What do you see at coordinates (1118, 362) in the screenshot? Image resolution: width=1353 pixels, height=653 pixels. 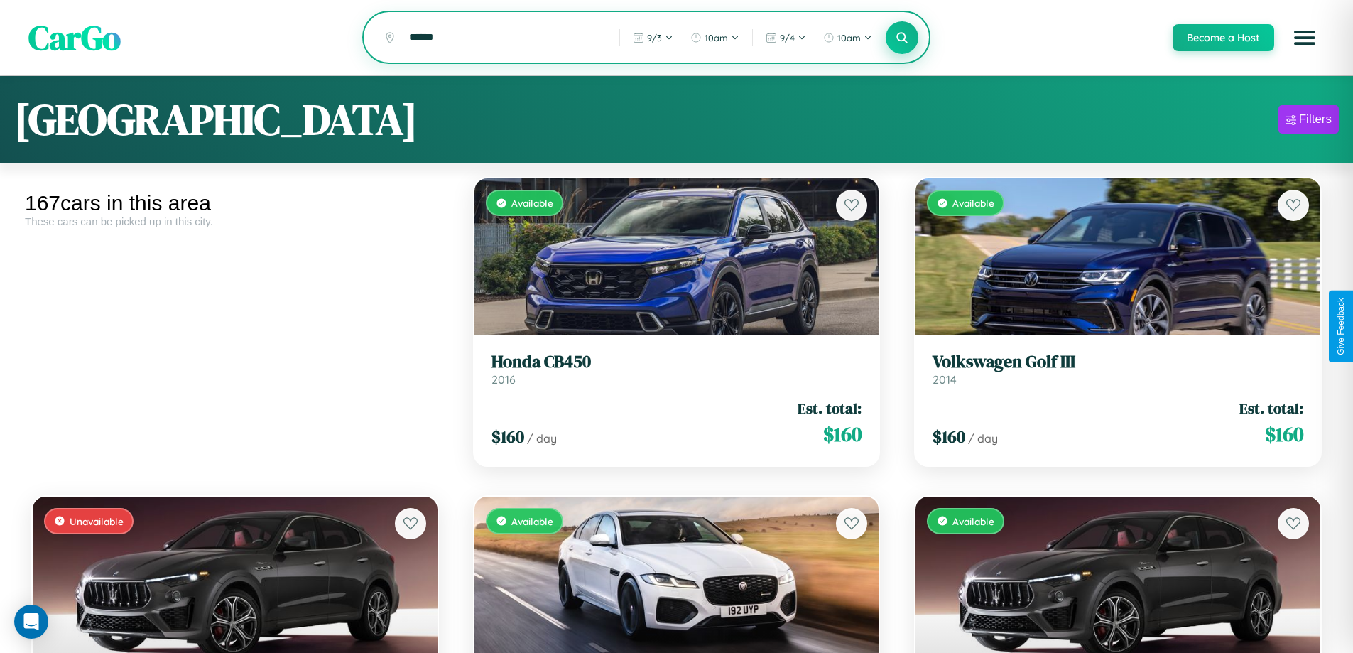 I see `h3: Volkswagen Golf III` at bounding box center [1118, 362].